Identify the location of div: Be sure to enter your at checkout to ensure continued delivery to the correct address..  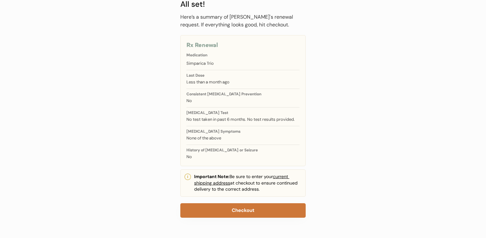
(248, 183).